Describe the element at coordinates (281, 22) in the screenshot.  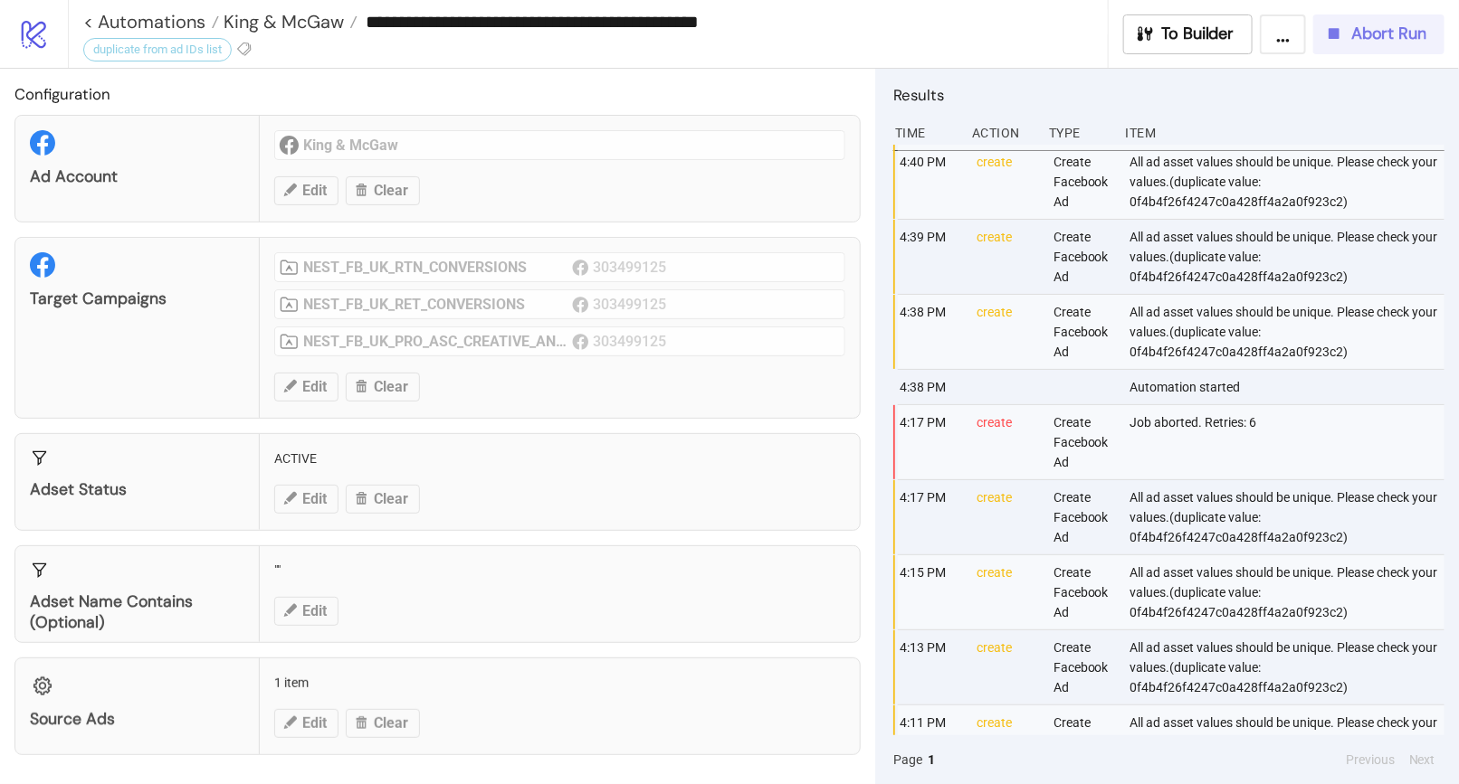
I see `span: King & McGaw` at that location.